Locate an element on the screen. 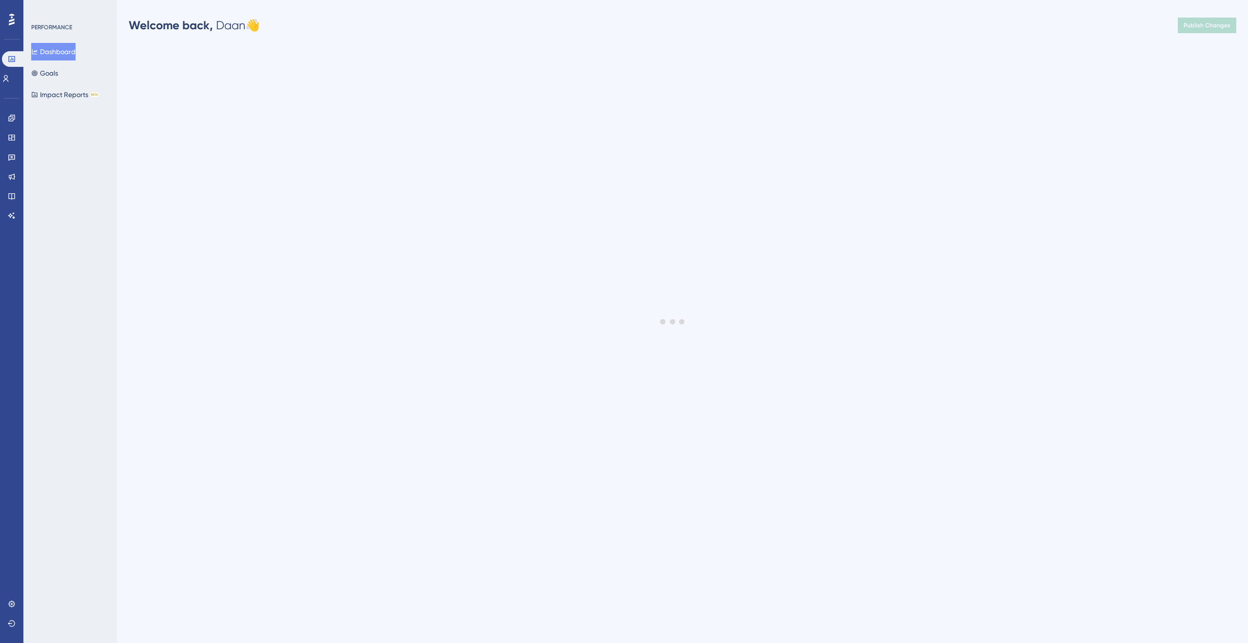 Image resolution: width=1248 pixels, height=643 pixels. button: Dashboard is located at coordinates (53, 52).